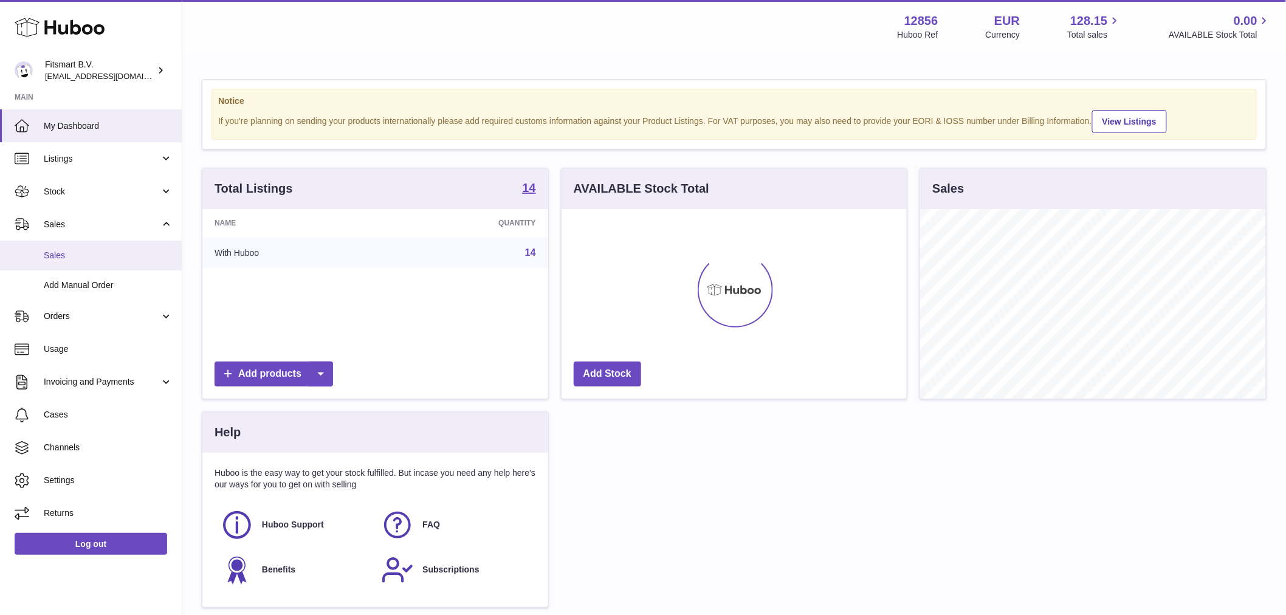 The width and height of the screenshot is (1286, 615). I want to click on a: FAQ, so click(455, 525).